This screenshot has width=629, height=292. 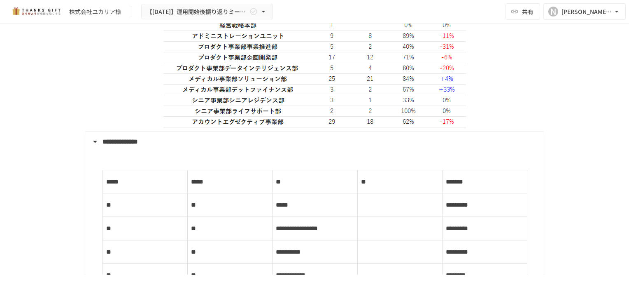 I want to click on div: 株式会社ユカリア様, so click(x=95, y=12).